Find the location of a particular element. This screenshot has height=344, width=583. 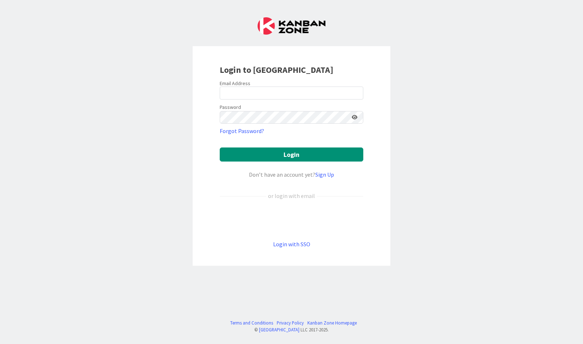

label: Password is located at coordinates (230, 107).